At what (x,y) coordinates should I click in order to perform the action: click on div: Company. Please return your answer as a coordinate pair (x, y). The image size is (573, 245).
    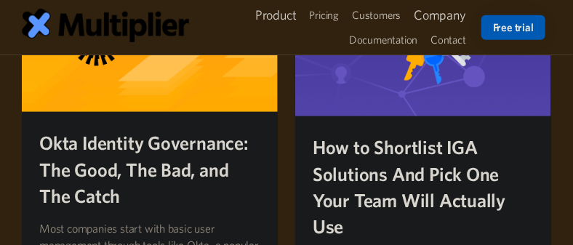
    Looking at the image, I should click on (440, 15).